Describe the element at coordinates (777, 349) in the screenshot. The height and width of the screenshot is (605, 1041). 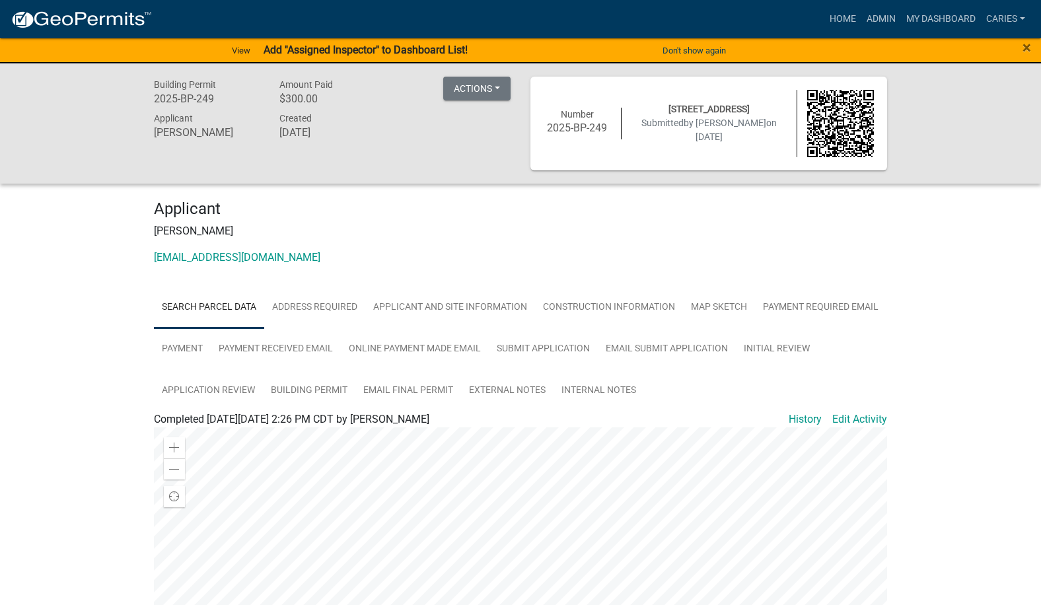
I see `a: Initial Review` at that location.